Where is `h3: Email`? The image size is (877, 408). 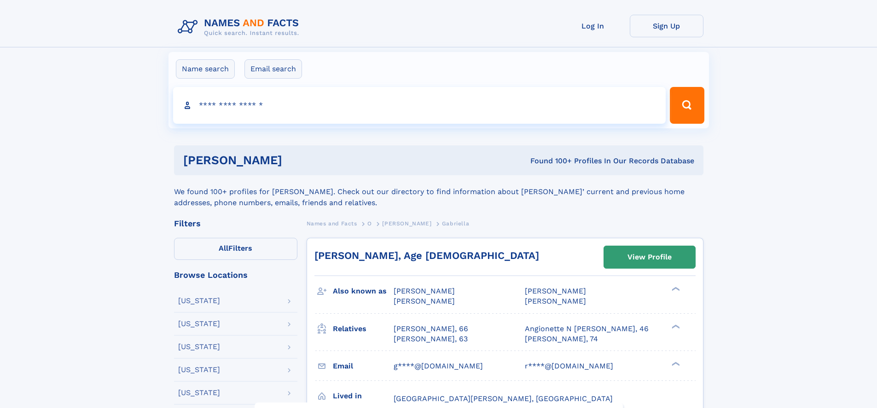
h3: Email is located at coordinates (363, 366).